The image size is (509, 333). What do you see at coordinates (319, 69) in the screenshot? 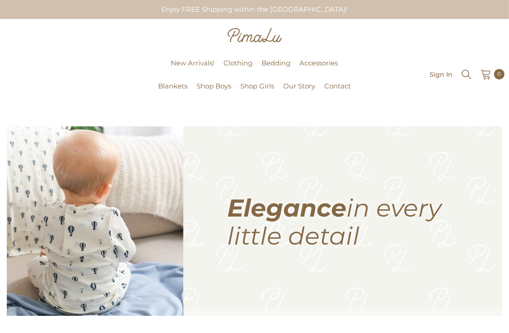
I see `a: Accessories` at bounding box center [319, 69].